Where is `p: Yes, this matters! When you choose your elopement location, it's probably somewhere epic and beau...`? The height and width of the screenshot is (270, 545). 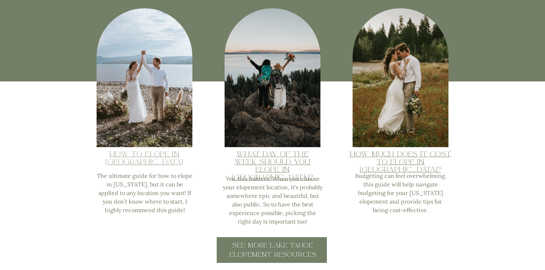
p: Yes, this matters! When you choose your elopement location, it's probably somewhere epic and beau... is located at coordinates (272, 202).